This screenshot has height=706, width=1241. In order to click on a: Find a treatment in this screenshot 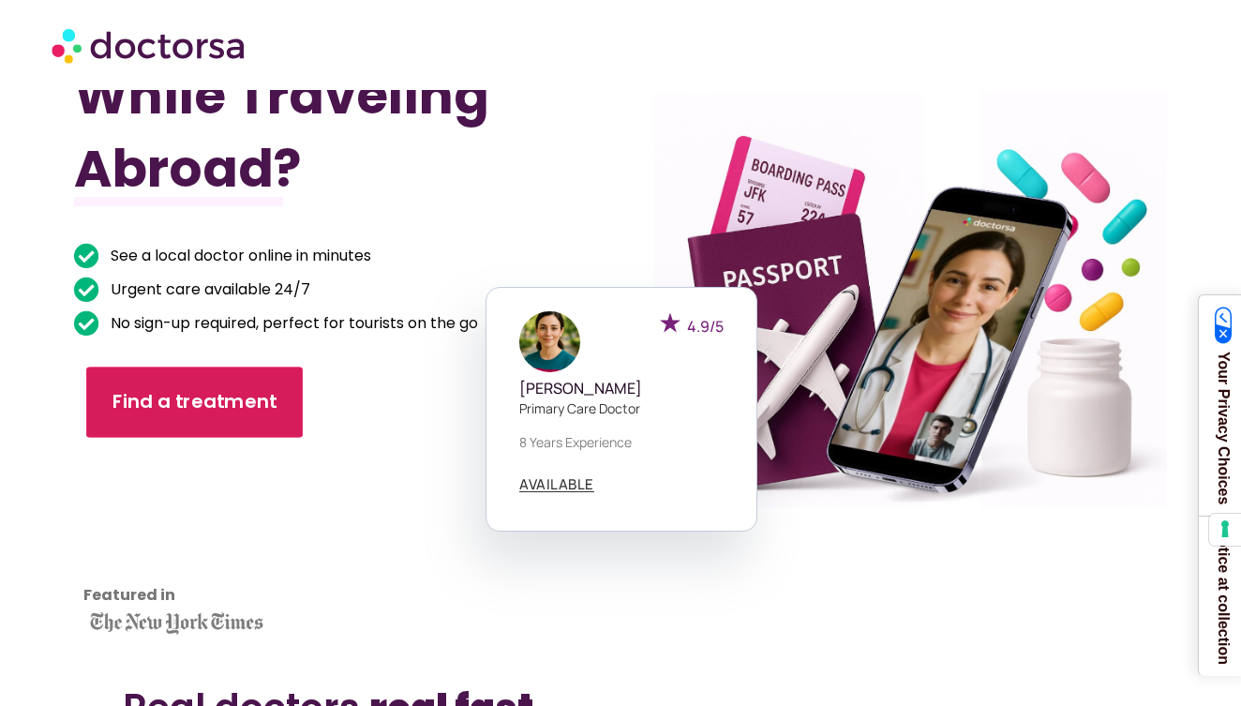, I will do `click(194, 402)`.